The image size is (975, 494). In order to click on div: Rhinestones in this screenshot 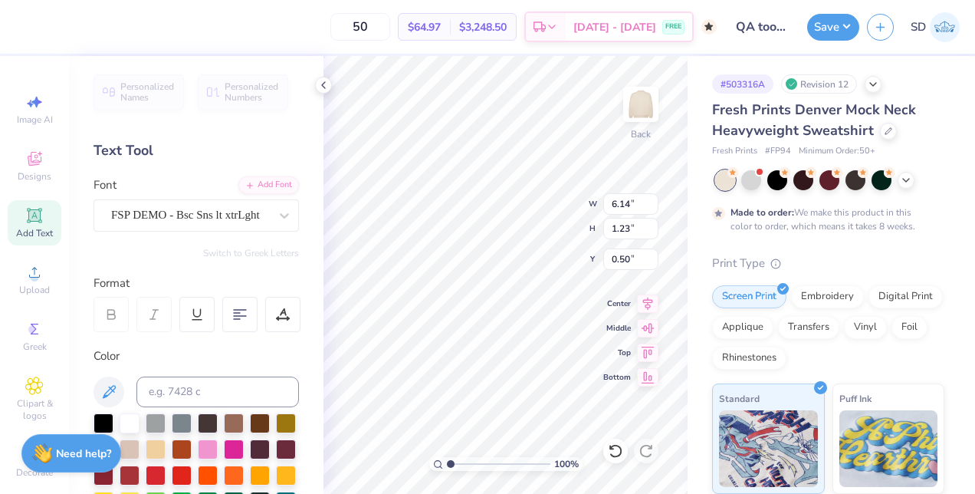, I will do `click(749, 358)`.